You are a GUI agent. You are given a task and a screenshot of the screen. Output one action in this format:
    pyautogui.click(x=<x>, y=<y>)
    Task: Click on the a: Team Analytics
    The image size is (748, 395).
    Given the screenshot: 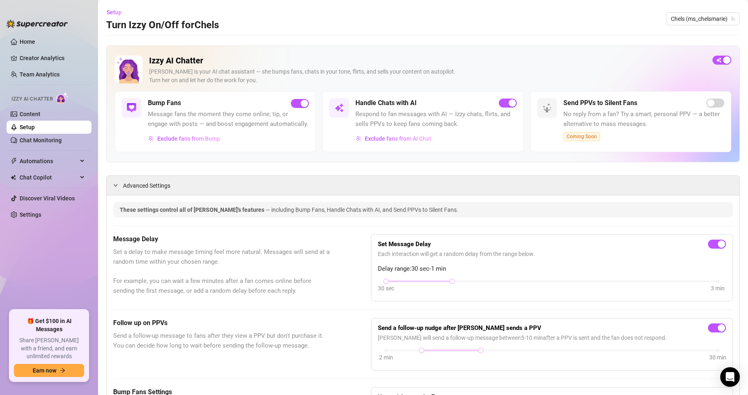 What is the action you would take?
    pyautogui.click(x=40, y=74)
    